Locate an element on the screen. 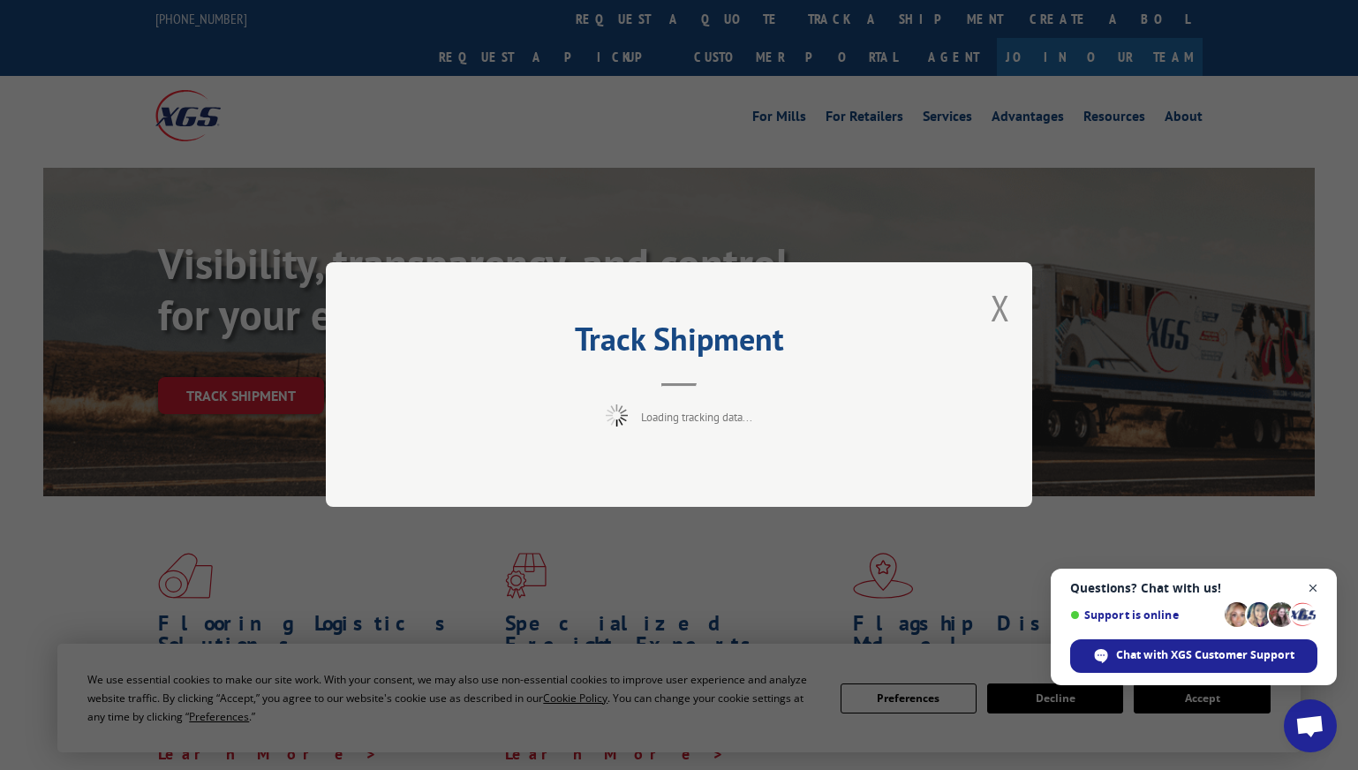 The image size is (1358, 770). span: Chat with XGS Customer Support is located at coordinates (1205, 655).